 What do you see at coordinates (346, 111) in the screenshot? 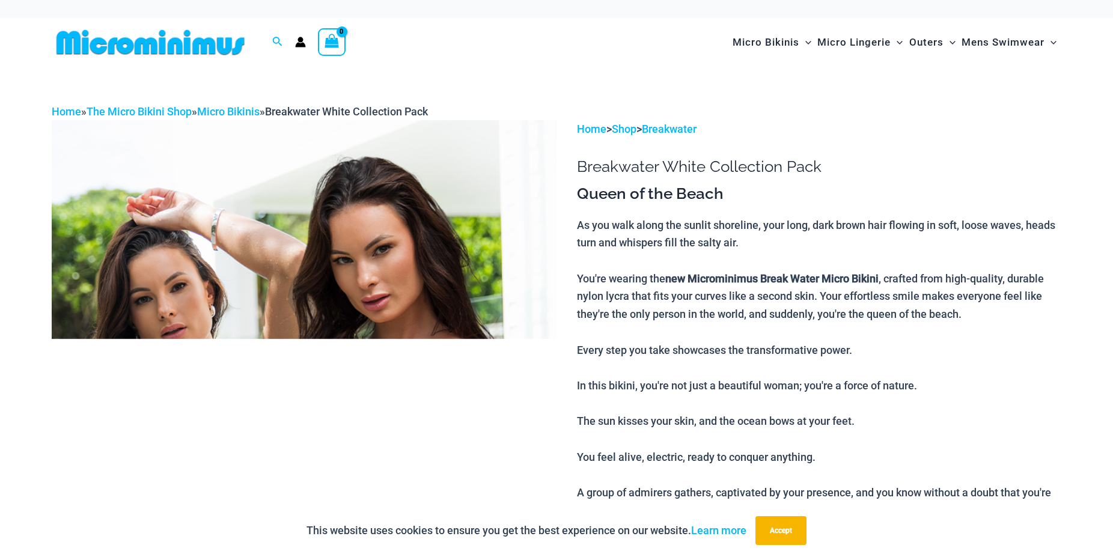
I see `span: Breakwater White Collection Pack` at bounding box center [346, 111].